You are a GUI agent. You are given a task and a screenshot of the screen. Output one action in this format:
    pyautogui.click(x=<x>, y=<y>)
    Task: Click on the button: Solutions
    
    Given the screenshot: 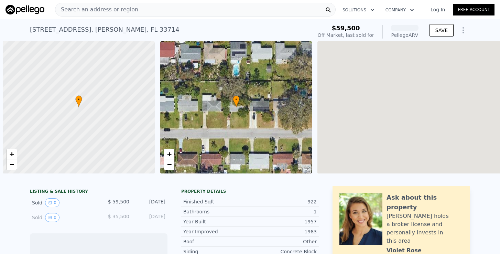 What is the action you would take?
    pyautogui.click(x=358, y=10)
    